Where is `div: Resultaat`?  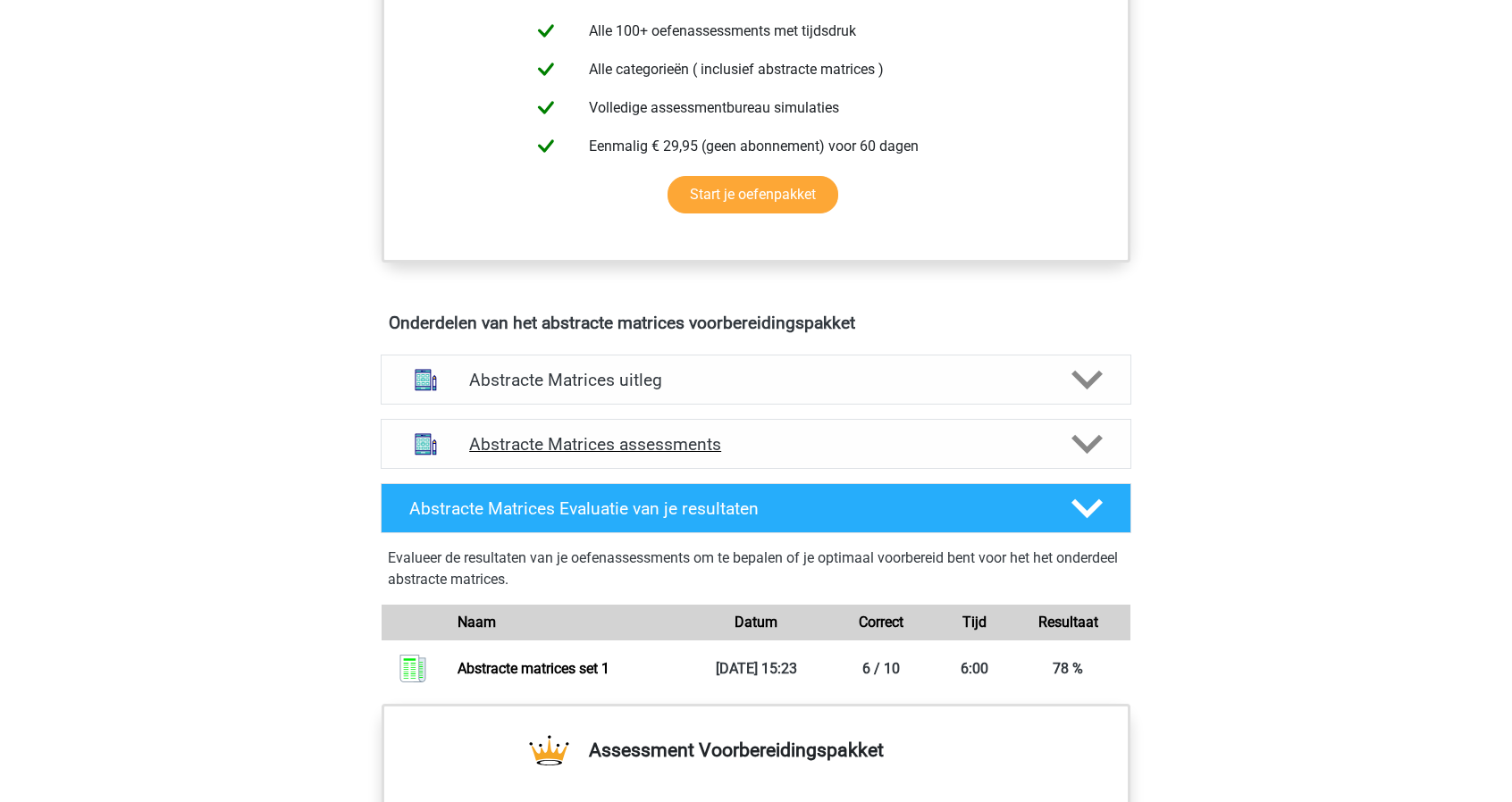 div: Resultaat is located at coordinates (1068, 623).